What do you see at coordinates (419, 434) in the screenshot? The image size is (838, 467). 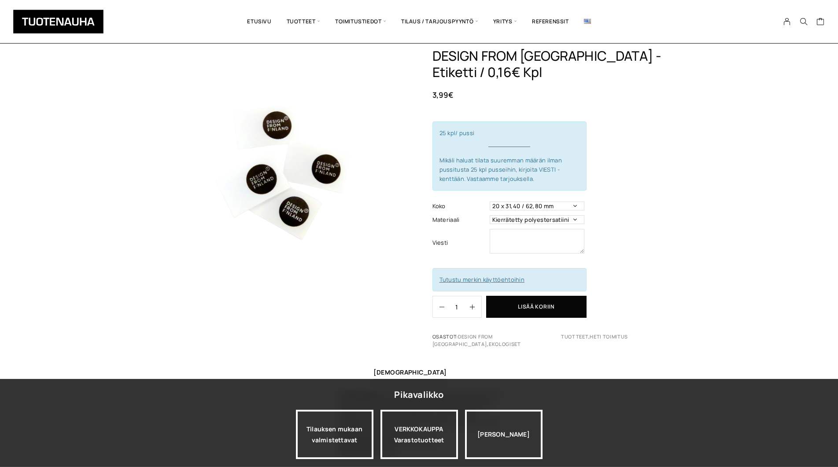 I see `a: VERKKOKAUPPAVarastotuotteet` at bounding box center [419, 434].